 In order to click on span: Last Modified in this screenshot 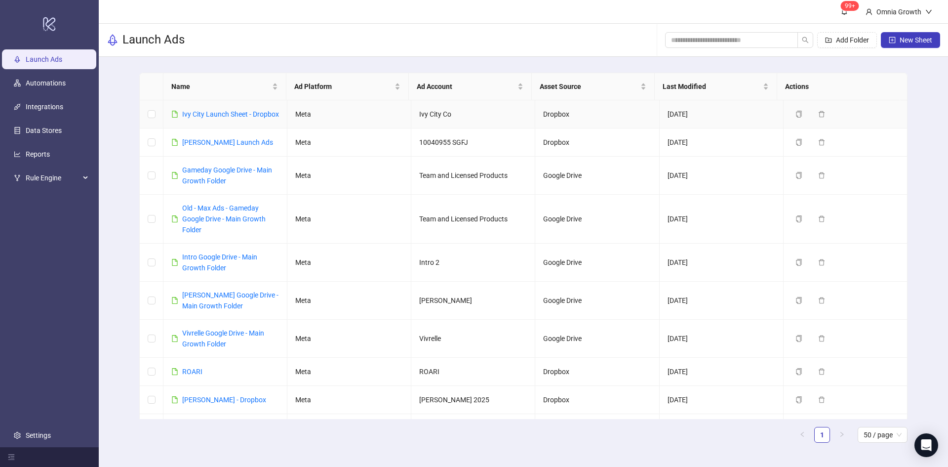, I will do `click(712, 86)`.